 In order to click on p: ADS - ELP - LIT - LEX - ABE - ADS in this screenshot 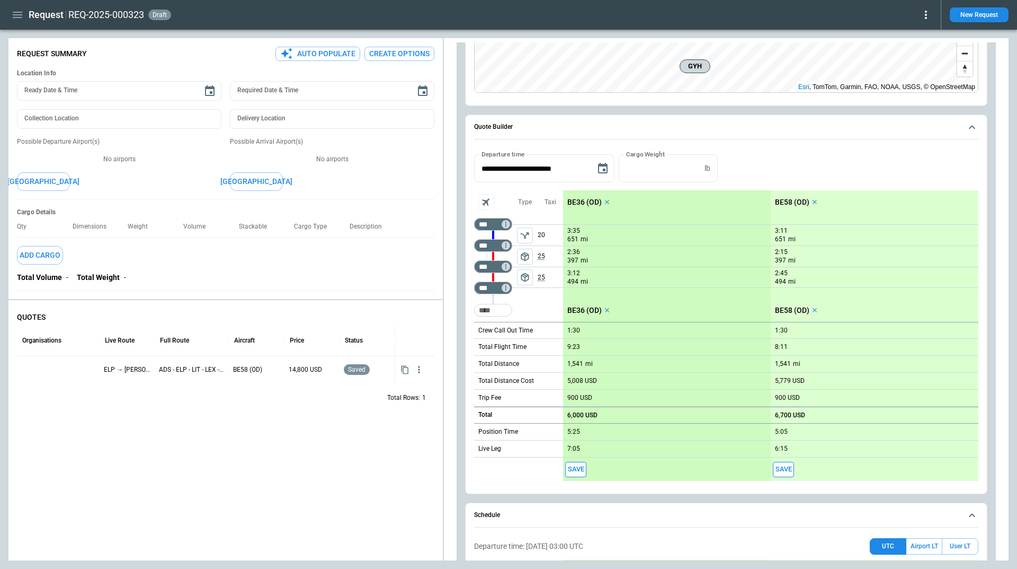, I will do `click(192, 369)`.